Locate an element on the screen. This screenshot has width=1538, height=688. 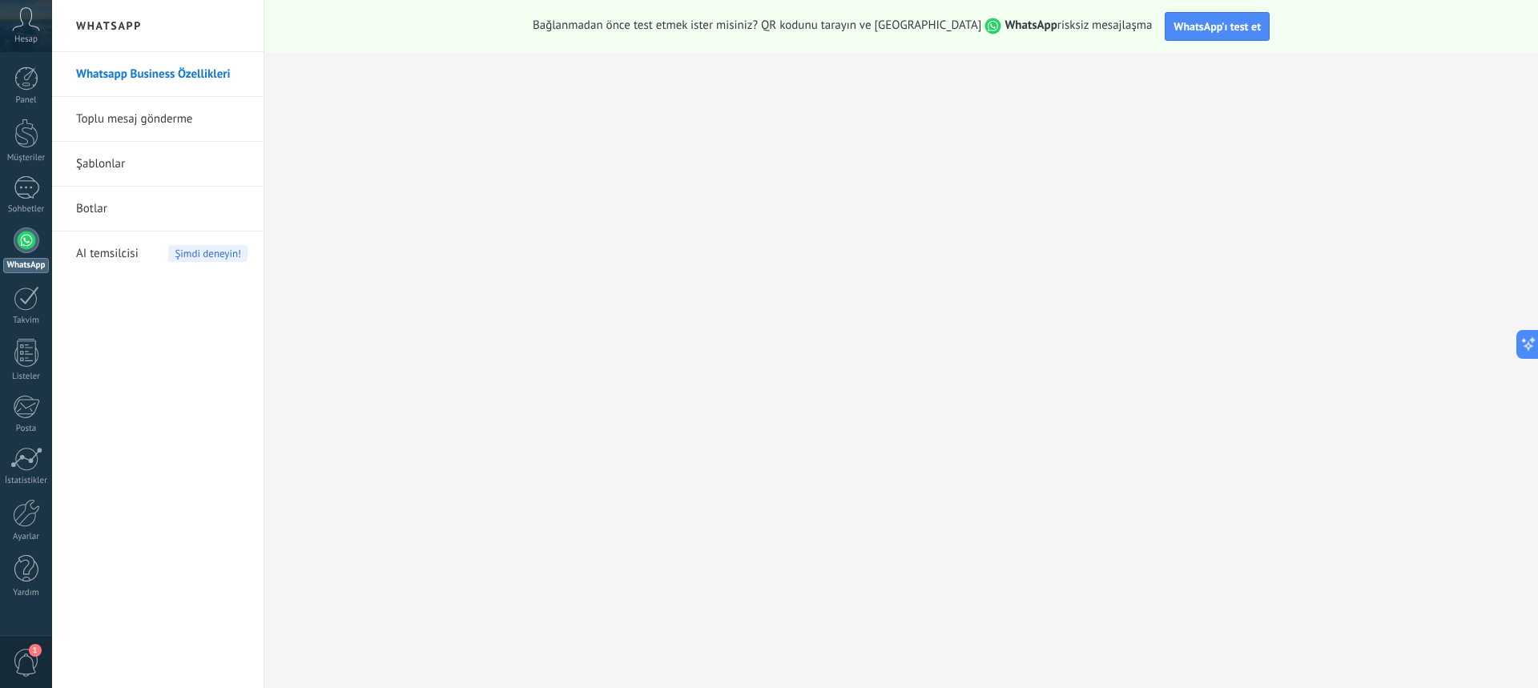
a: Botlar is located at coordinates (162, 209).